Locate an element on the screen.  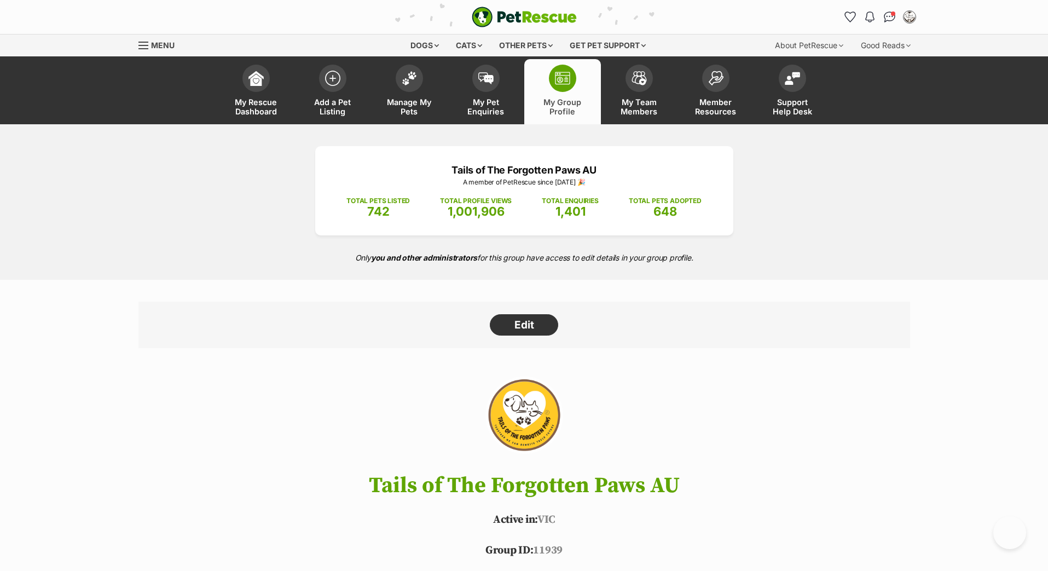
h1: Tails of The Forgotten Paws AU is located at coordinates (524, 485).